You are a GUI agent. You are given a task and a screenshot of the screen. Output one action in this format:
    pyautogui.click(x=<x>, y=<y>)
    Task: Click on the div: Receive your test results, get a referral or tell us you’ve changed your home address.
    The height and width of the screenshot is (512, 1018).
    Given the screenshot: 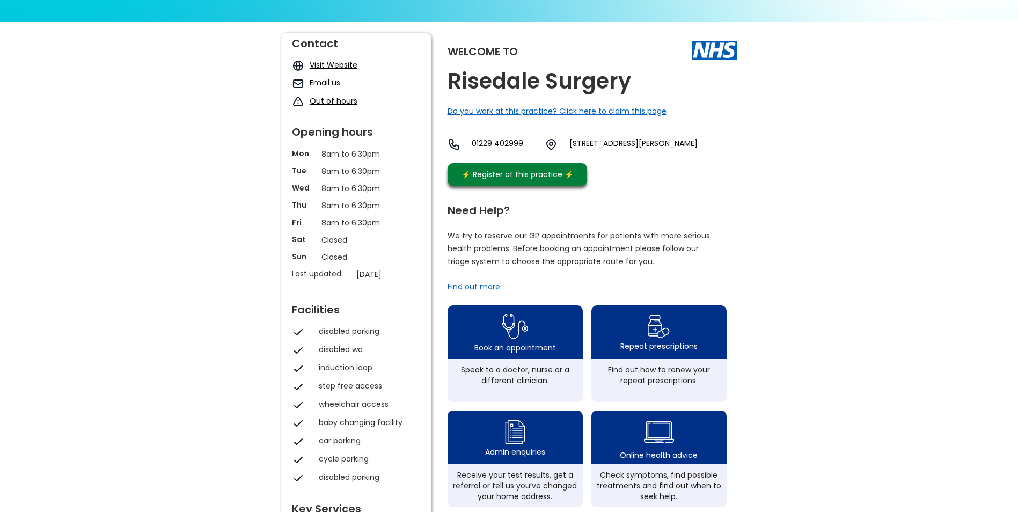 What is the action you would take?
    pyautogui.click(x=515, y=486)
    